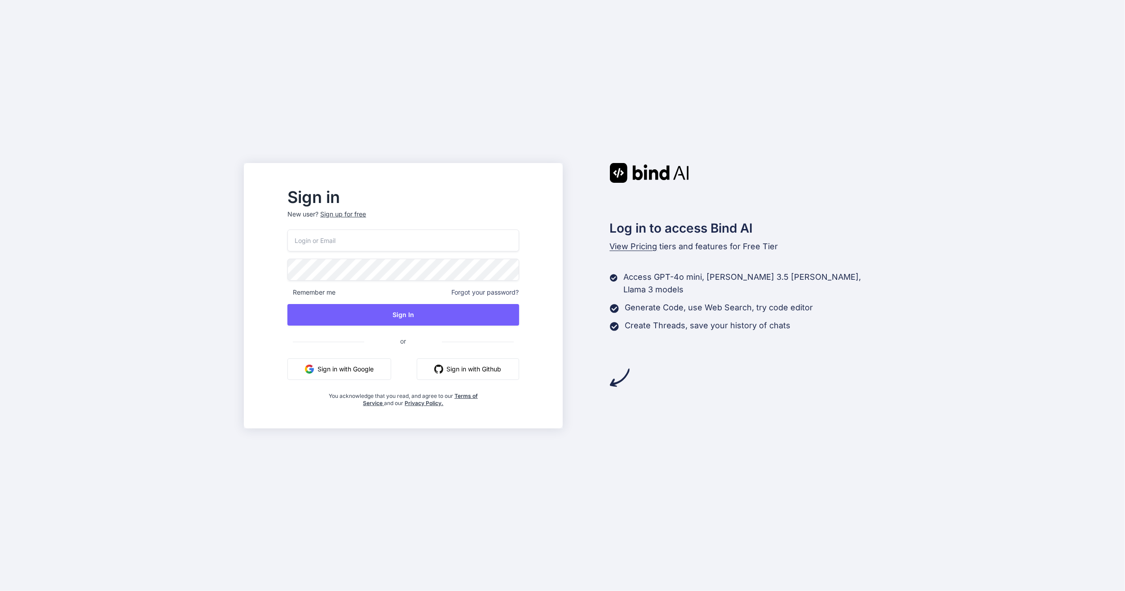 The height and width of the screenshot is (591, 1125). I want to click on h2: Log in to access Bind AI, so click(745, 228).